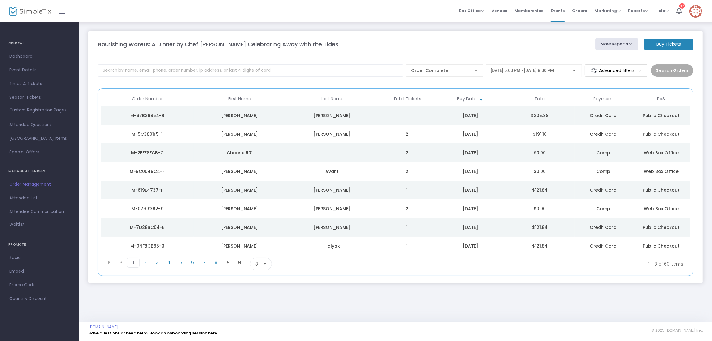 This screenshot has height=341, width=712. What do you see at coordinates (147, 227) in the screenshot?
I see `div: M-7D28BC04-E` at bounding box center [147, 227].